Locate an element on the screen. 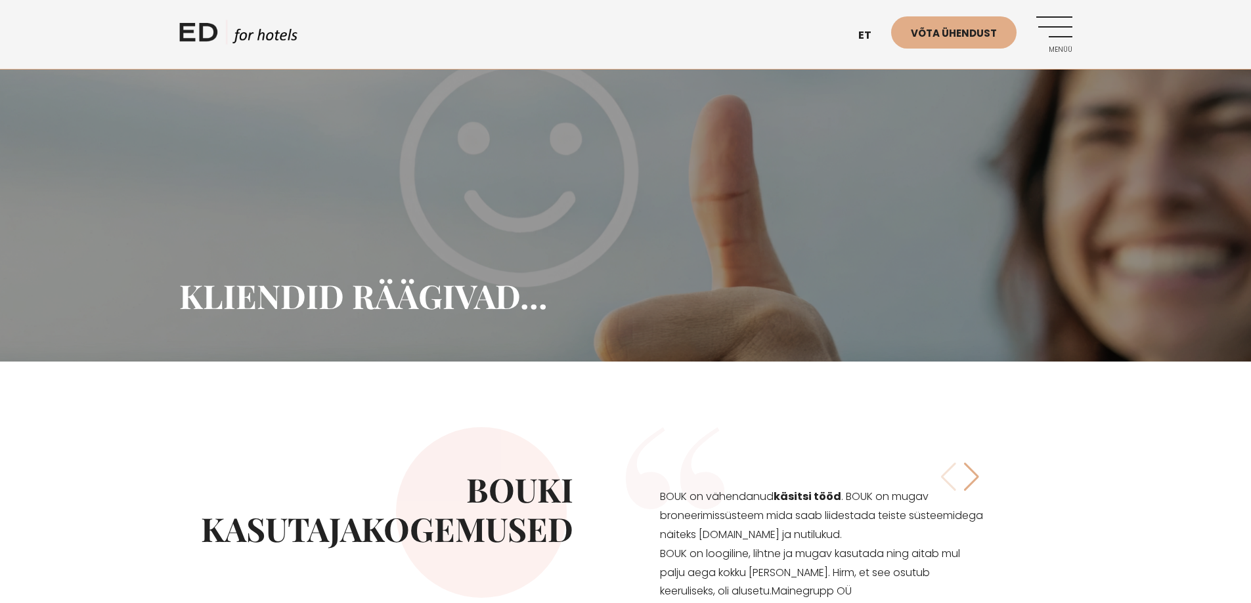 The image size is (1251, 603). strong: käsitsi tööd is located at coordinates (807, 496).